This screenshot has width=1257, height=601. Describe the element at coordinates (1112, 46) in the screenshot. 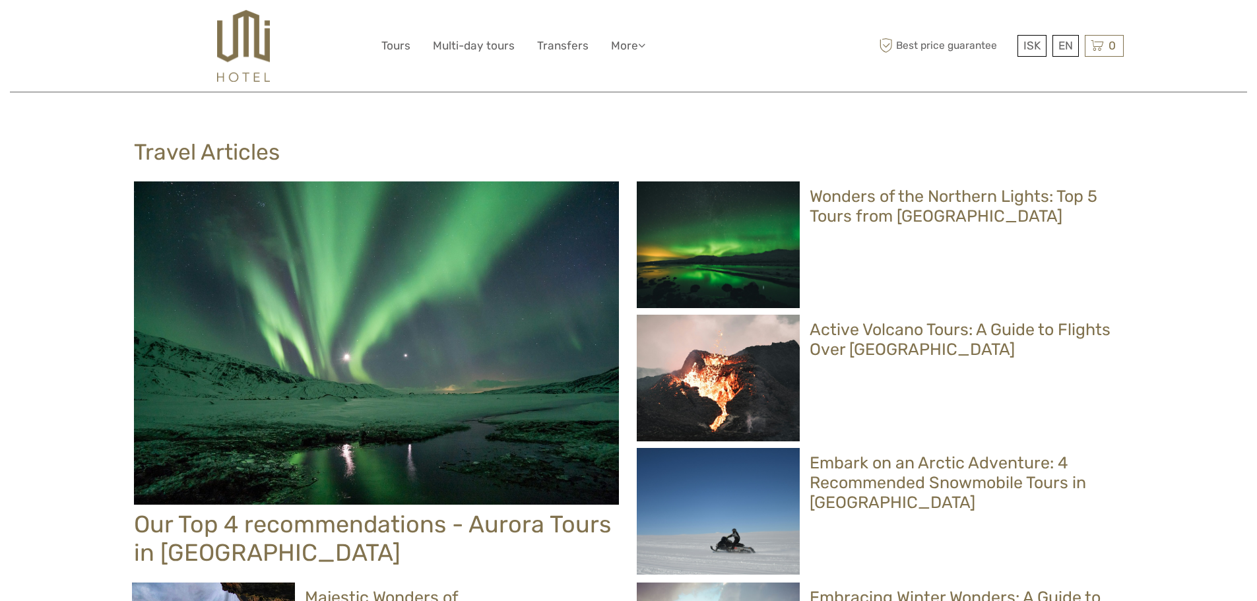

I see `span: 0` at that location.